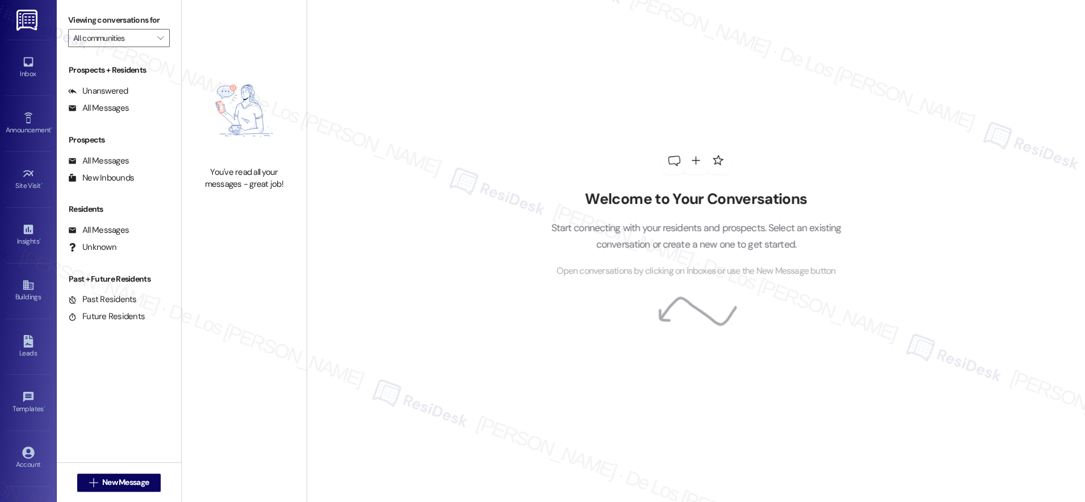 The width and height of the screenshot is (1085, 502). I want to click on div: Prospects + Residents, so click(119, 70).